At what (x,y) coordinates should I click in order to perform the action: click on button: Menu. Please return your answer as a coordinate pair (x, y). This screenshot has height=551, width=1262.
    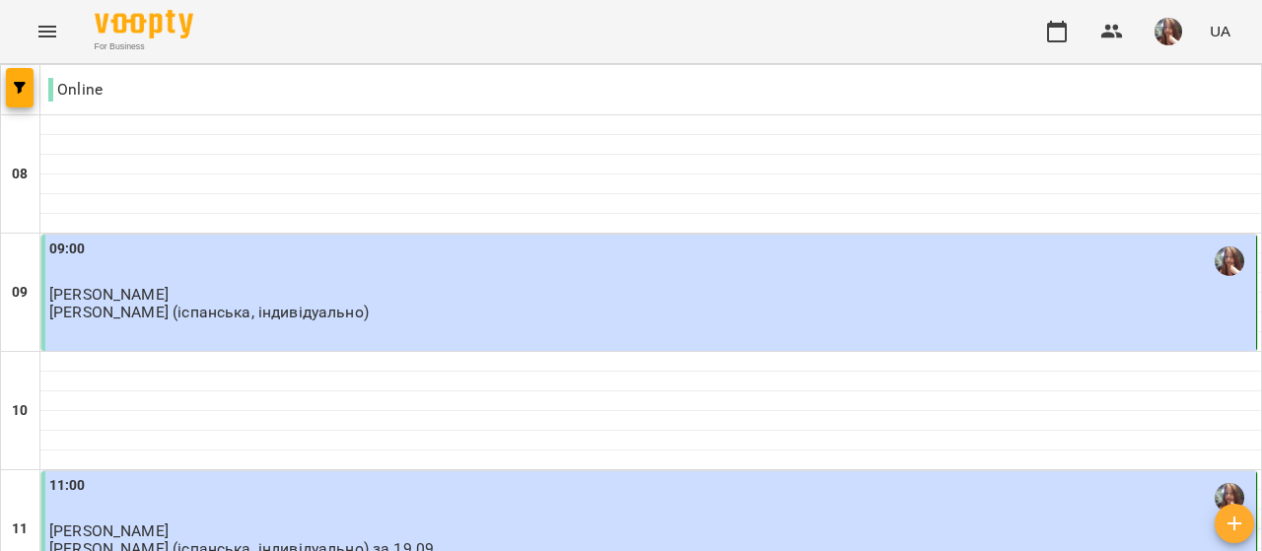
    Looking at the image, I should click on (47, 32).